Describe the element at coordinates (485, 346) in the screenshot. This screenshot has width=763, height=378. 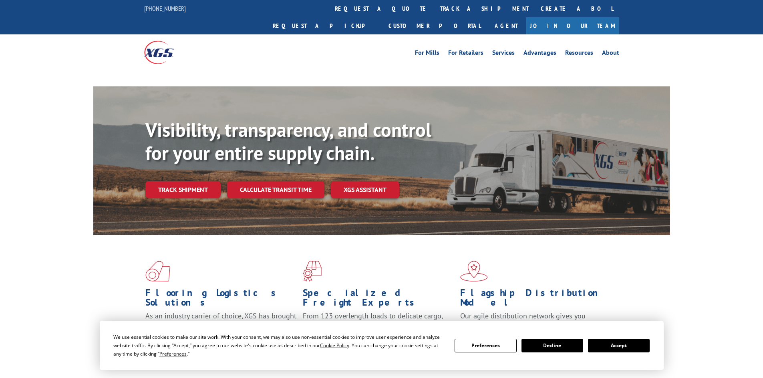
I see `button: Preferences` at that location.